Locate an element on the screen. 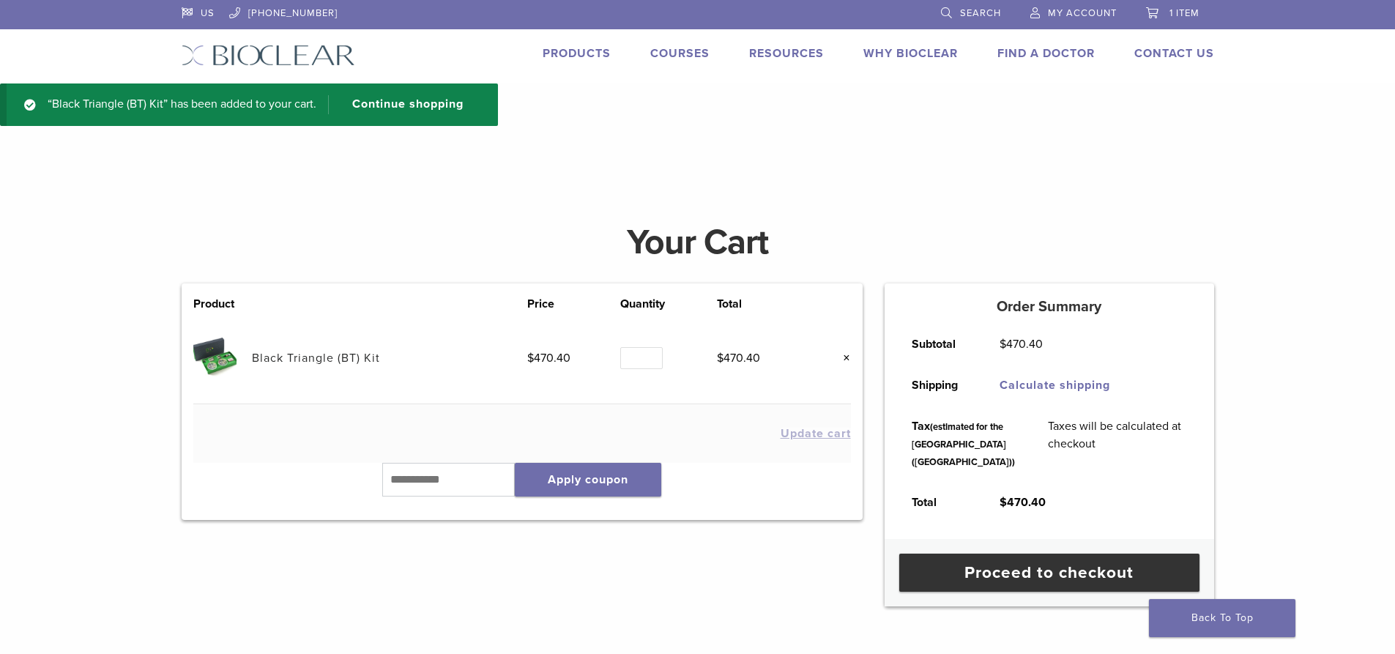  h5: Order Summary is located at coordinates (1049, 307).